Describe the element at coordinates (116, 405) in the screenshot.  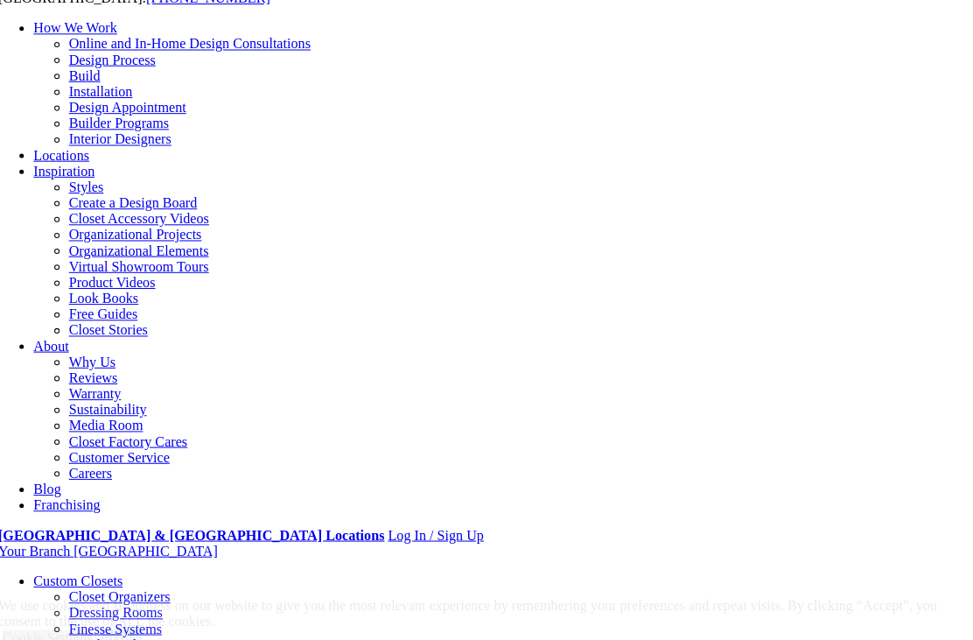
I see `a: Sustainability` at that location.